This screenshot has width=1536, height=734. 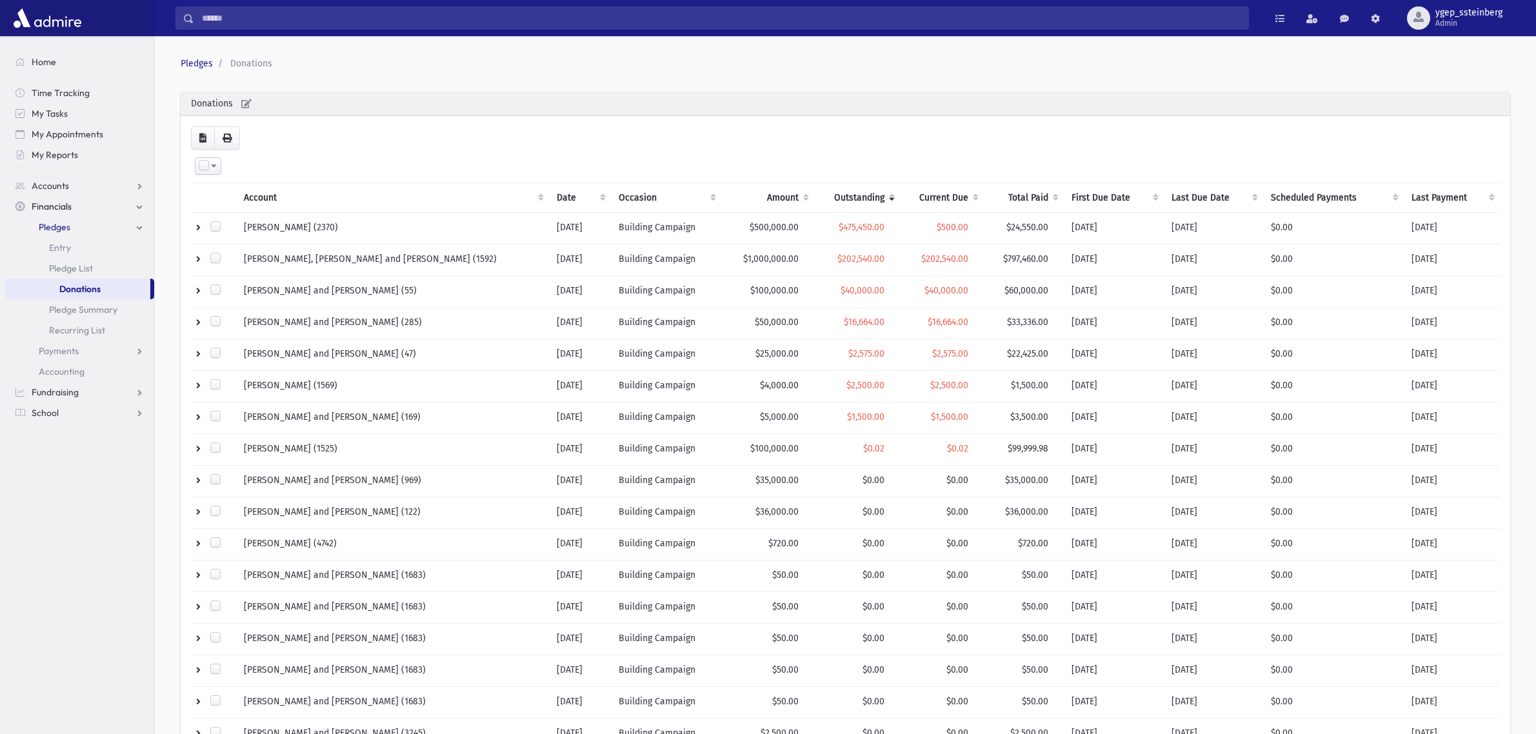 I want to click on span: $1,500.00, so click(x=1030, y=385).